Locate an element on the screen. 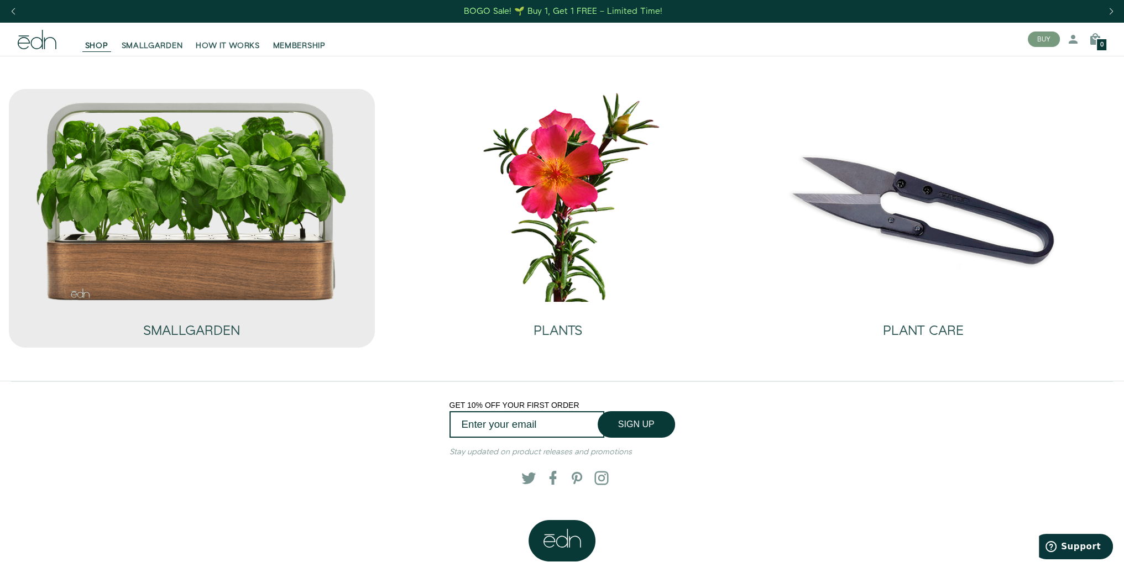  h2: SMALLGARDEN is located at coordinates (191, 331).